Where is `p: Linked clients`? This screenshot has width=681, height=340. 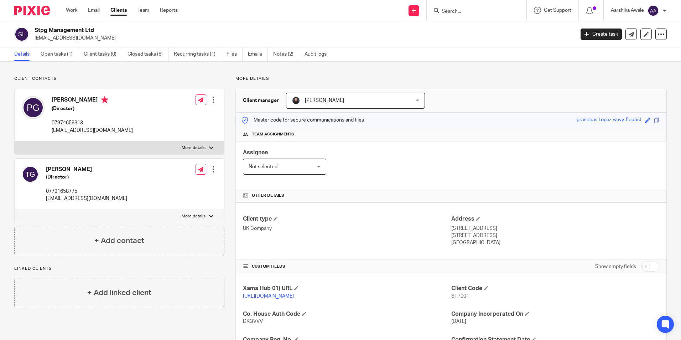
p: Linked clients is located at coordinates (119, 268).